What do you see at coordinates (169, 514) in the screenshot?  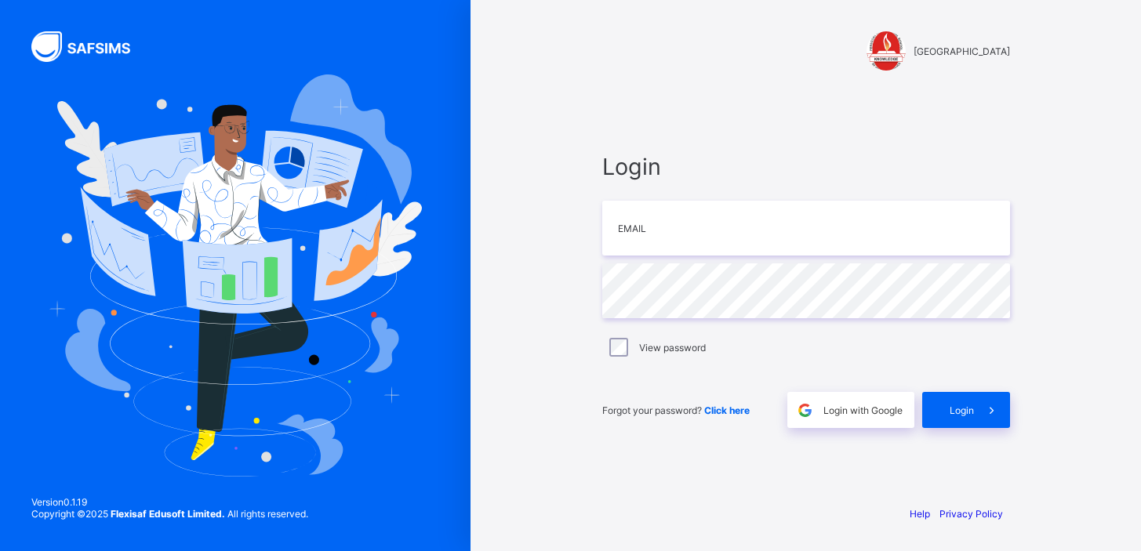 I see `span: Copyright © 2025 All rights reserved.` at bounding box center [169, 514].